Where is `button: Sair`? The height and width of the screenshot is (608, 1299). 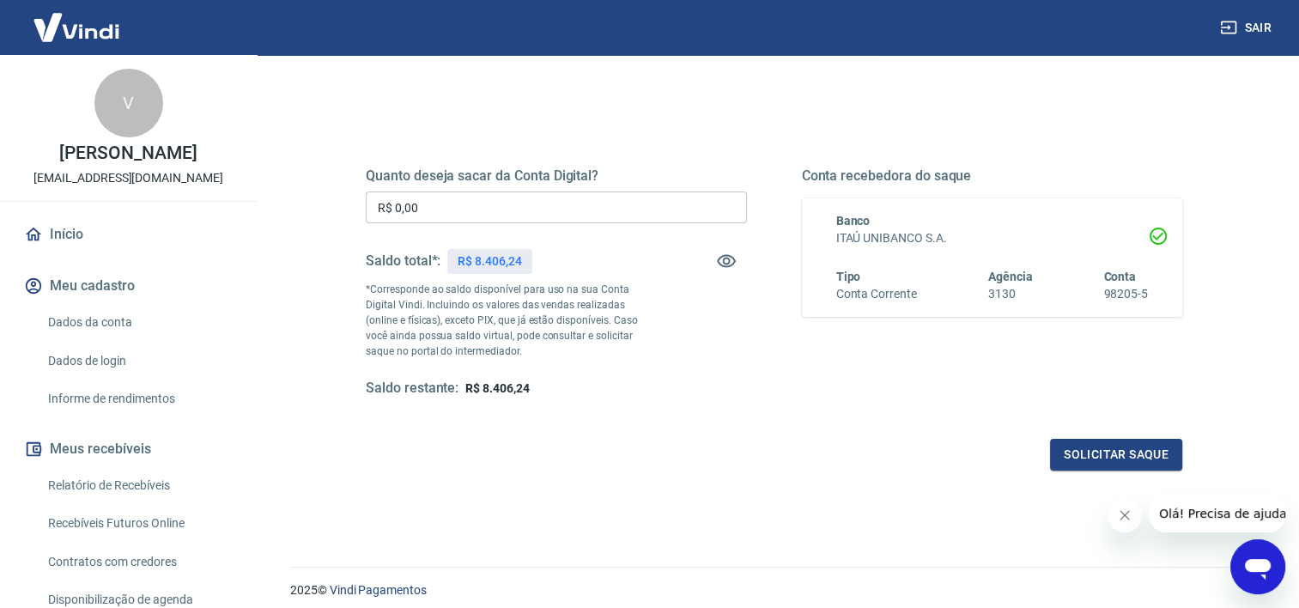
button: Sair is located at coordinates (1247, 27).